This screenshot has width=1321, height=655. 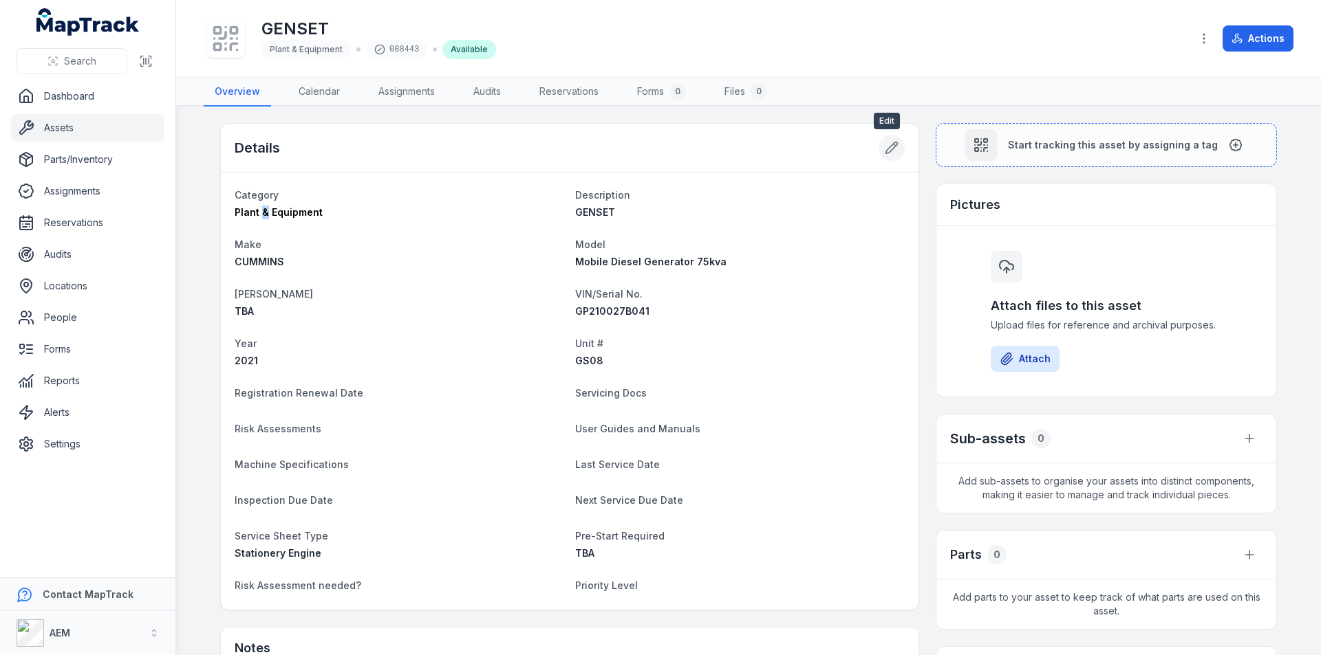 I want to click on button: Start tracking this asset by assigning a tag, so click(x=1106, y=145).